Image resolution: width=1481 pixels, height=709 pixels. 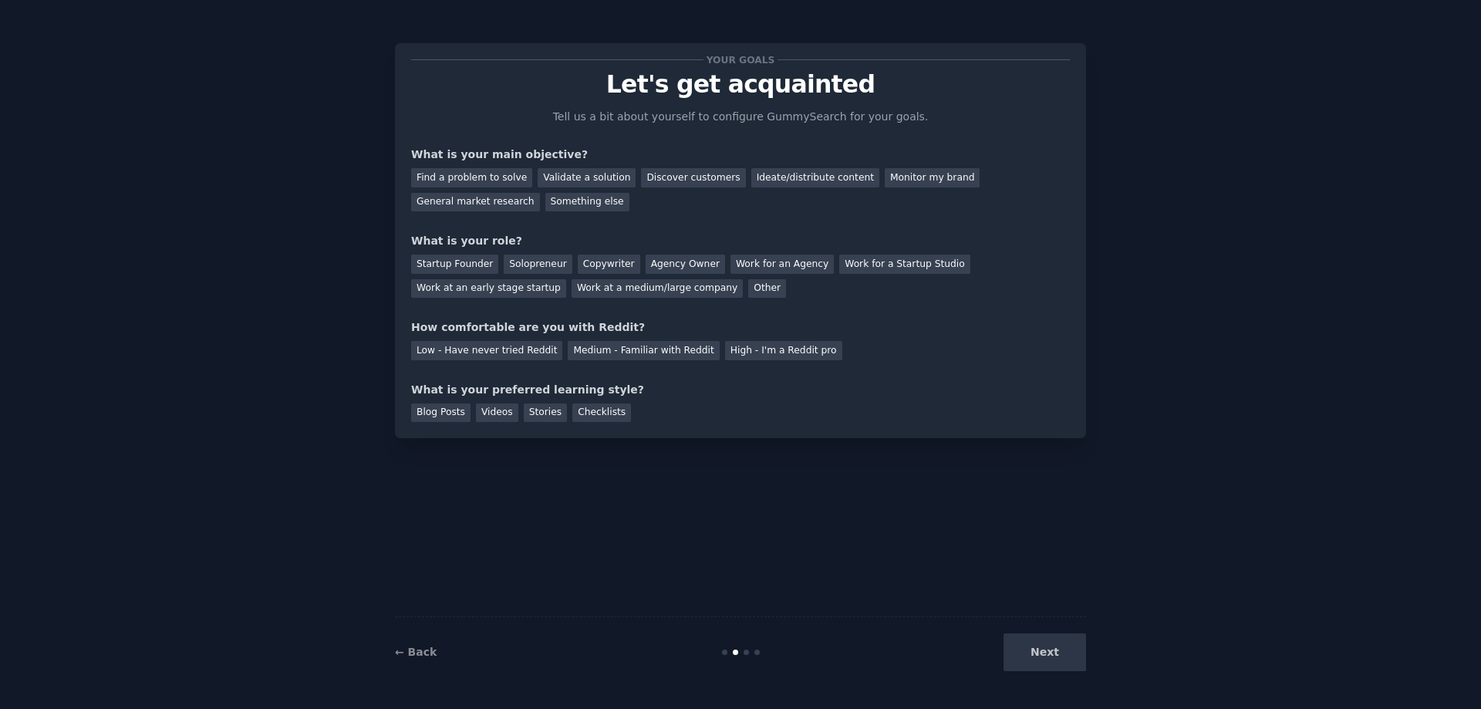 I want to click on div: Agency Owner, so click(x=685, y=264).